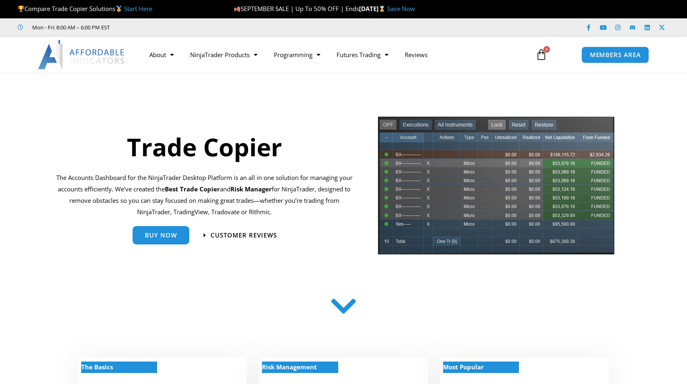  What do you see at coordinates (496, 188) in the screenshot?
I see `img: tradecopier | Affordable Indicators – NinjaTrader` at bounding box center [496, 188].